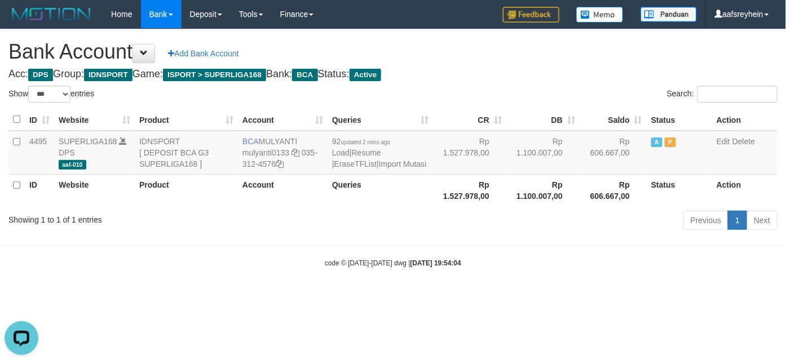  I want to click on span: aaf-010, so click(72, 165).